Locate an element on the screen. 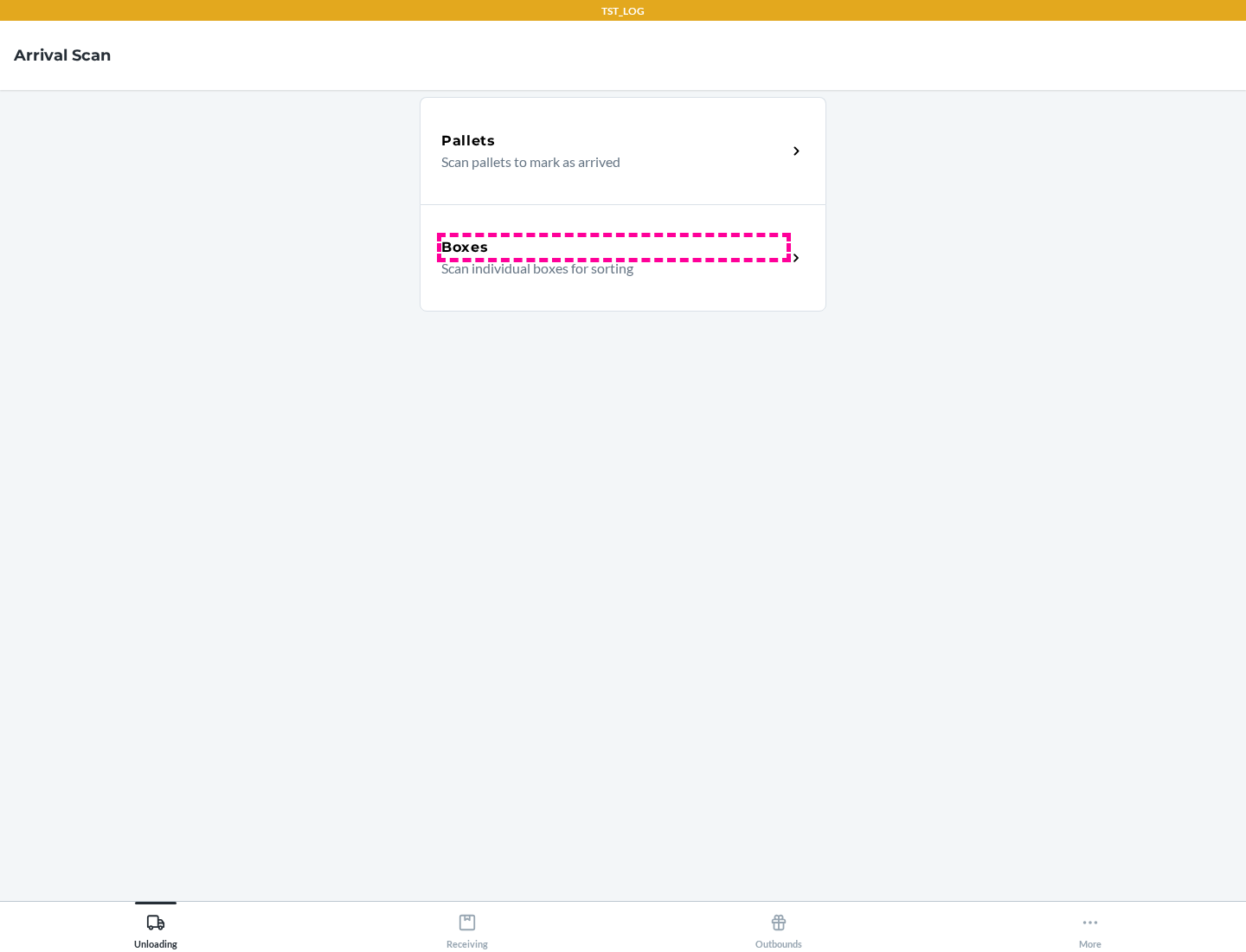 This screenshot has height=952, width=1246. p: TST_LOG is located at coordinates (623, 11).